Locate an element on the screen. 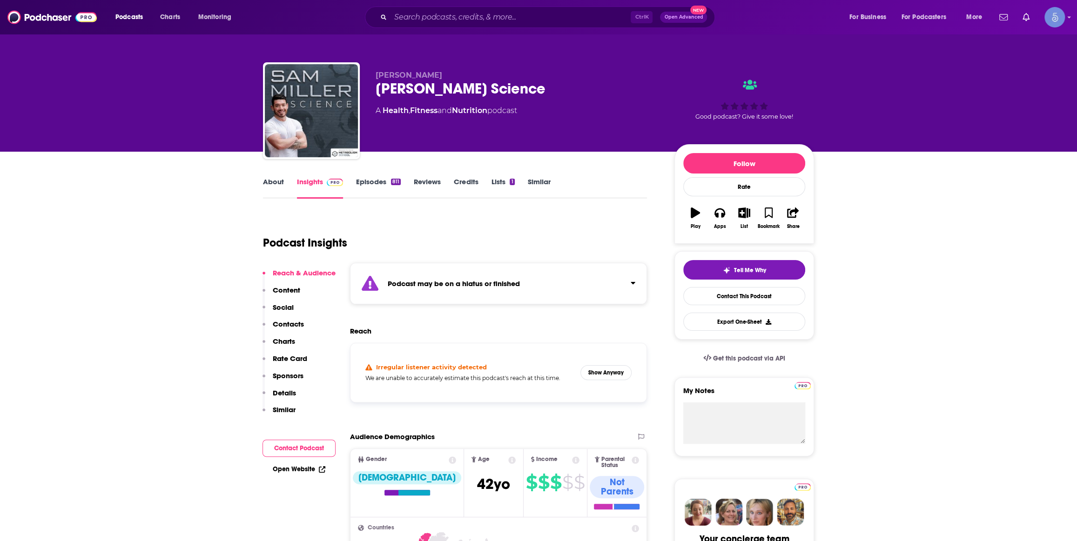 This screenshot has height=541, width=1077. button: Bookmark is located at coordinates (769, 218).